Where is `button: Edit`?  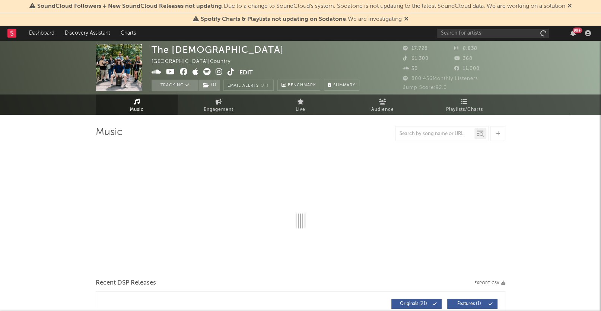
button: Edit is located at coordinates (246, 73).